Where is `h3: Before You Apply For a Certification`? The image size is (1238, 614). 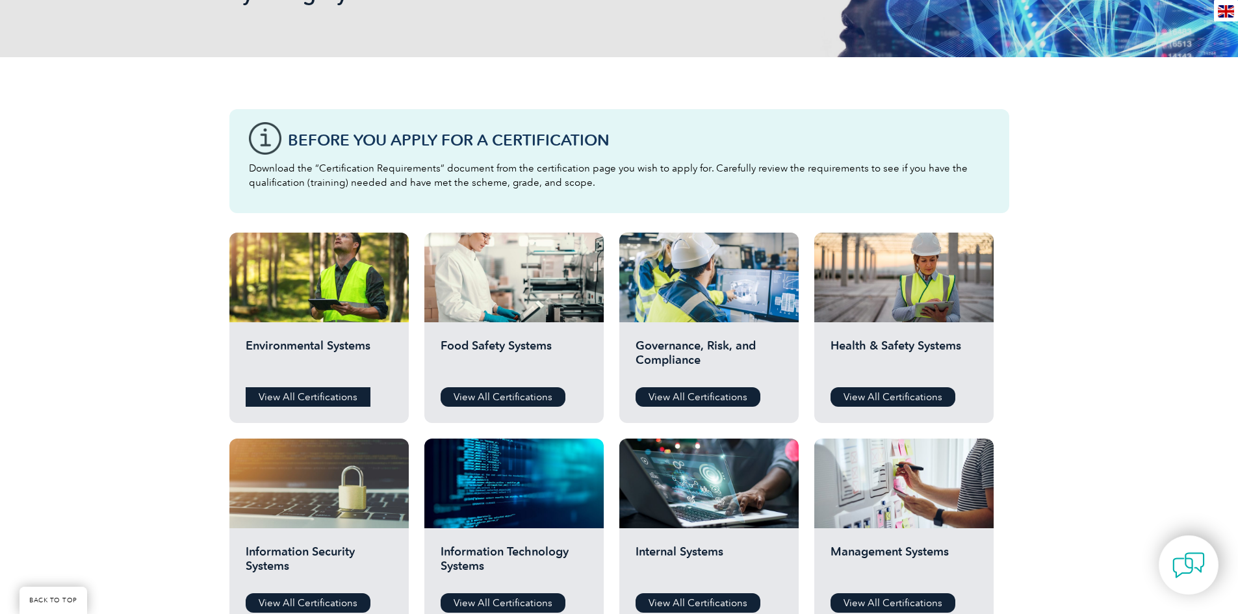 h3: Before You Apply For a Certification is located at coordinates (639, 140).